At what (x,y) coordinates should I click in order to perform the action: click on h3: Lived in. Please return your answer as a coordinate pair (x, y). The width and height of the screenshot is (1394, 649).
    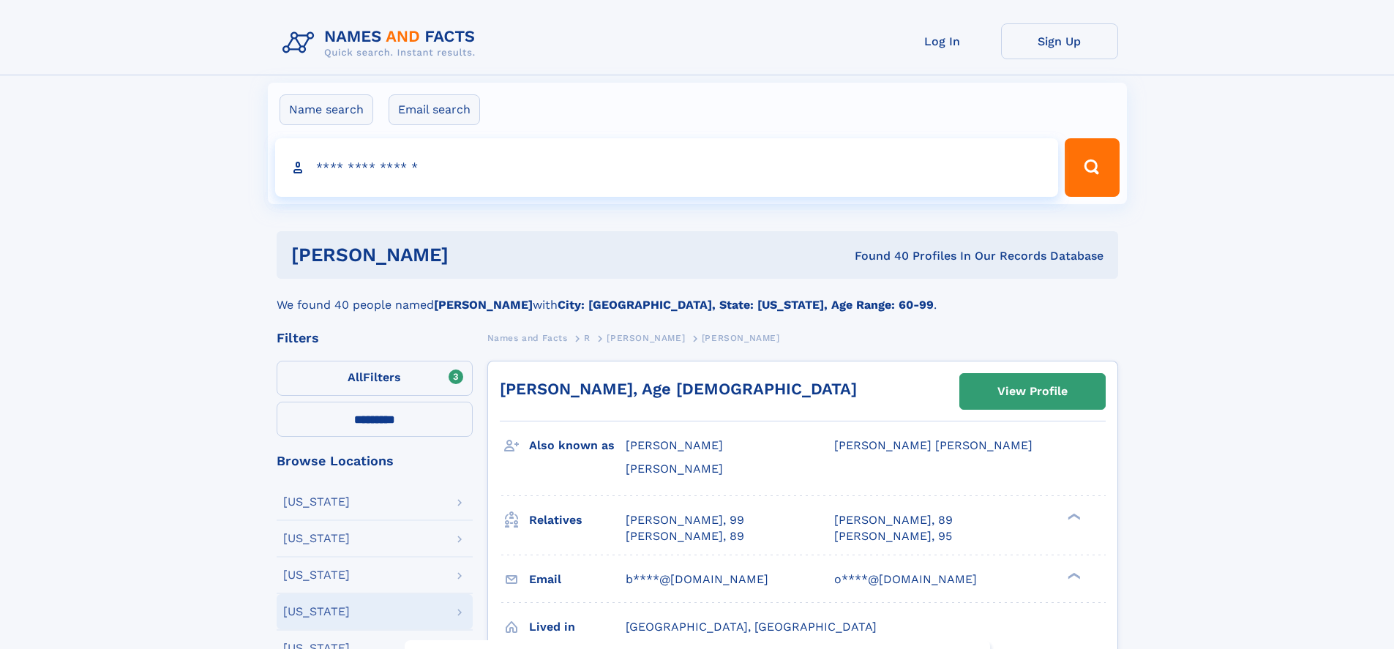
    Looking at the image, I should click on (577, 627).